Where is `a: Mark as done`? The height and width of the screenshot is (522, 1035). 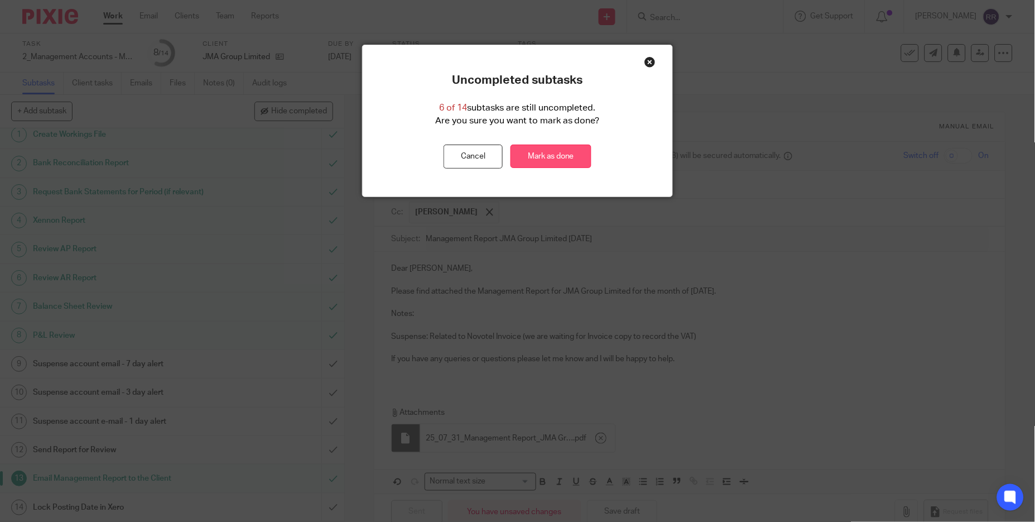
a: Mark as done is located at coordinates (551, 156).